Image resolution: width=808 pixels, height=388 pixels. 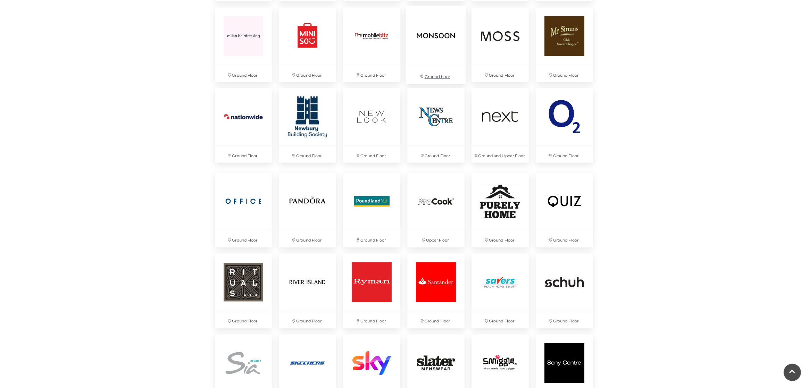 I want to click on a: Ground floor, so click(x=436, y=45).